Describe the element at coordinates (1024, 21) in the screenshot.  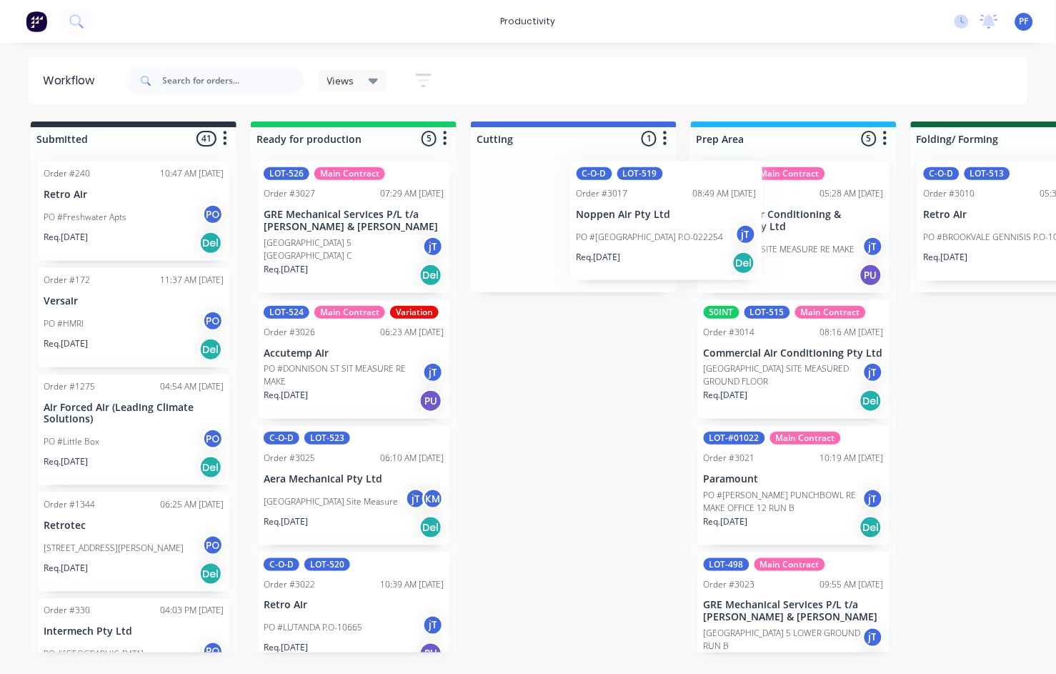
I see `span: PF` at that location.